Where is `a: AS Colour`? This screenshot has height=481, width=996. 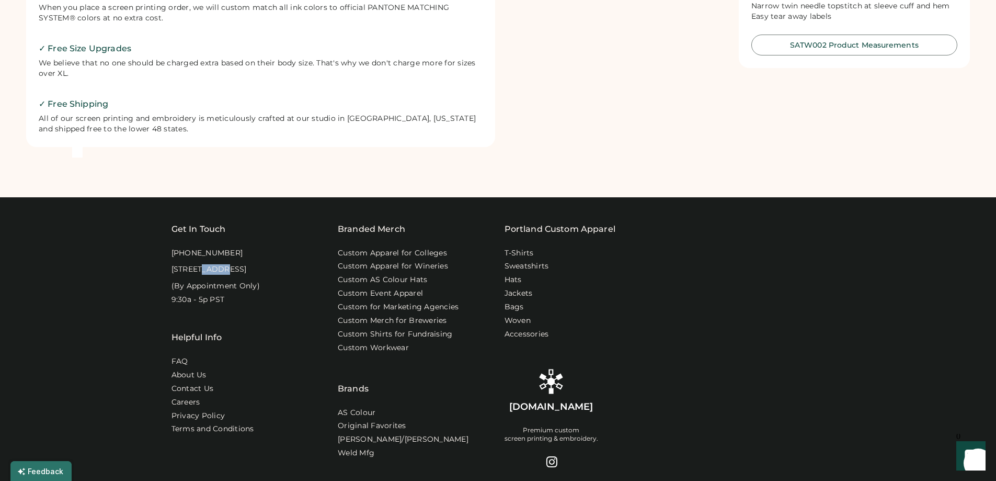 a: AS Colour is located at coordinates (357, 413).